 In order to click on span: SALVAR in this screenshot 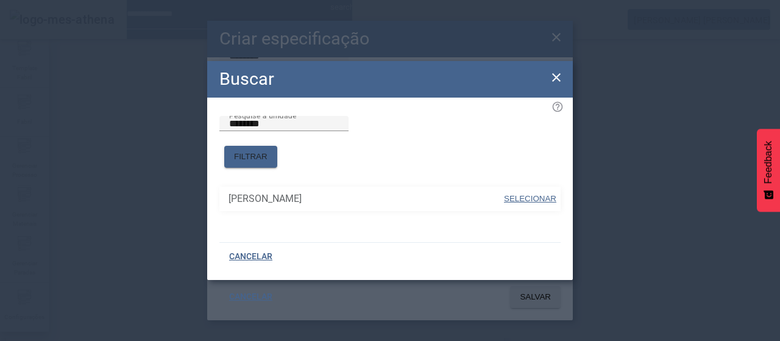, I will do `click(535, 297)`.